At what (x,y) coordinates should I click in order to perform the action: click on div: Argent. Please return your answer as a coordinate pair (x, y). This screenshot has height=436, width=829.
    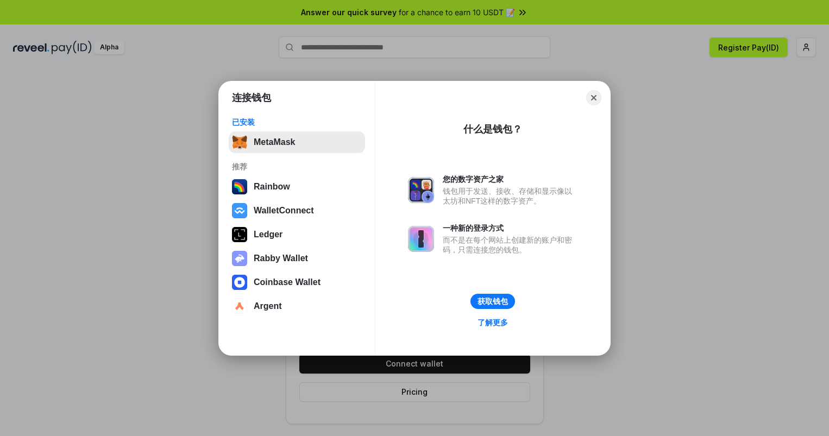
    Looking at the image, I should click on (268, 306).